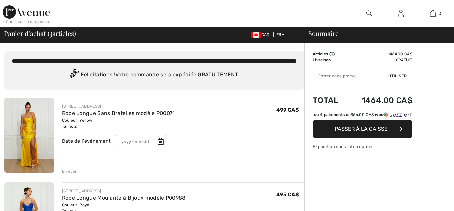 This screenshot has width=454, height=211. Describe the element at coordinates (124, 197) in the screenshot. I see `a: Robe Longue Moulante à Bijoux modèle P00988` at that location.